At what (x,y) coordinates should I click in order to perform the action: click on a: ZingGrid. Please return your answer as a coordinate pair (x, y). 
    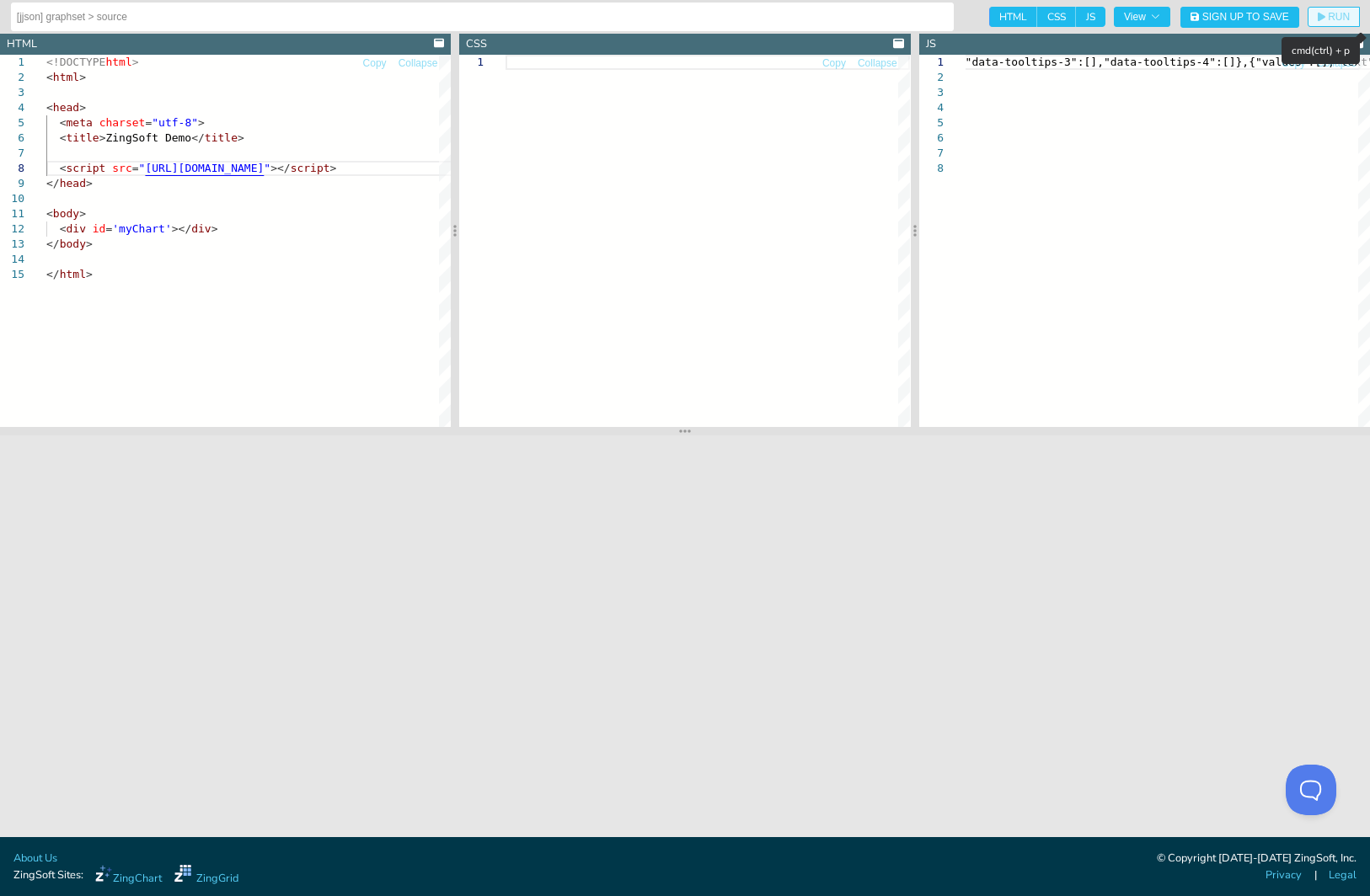
    Looking at the image, I should click on (207, 875).